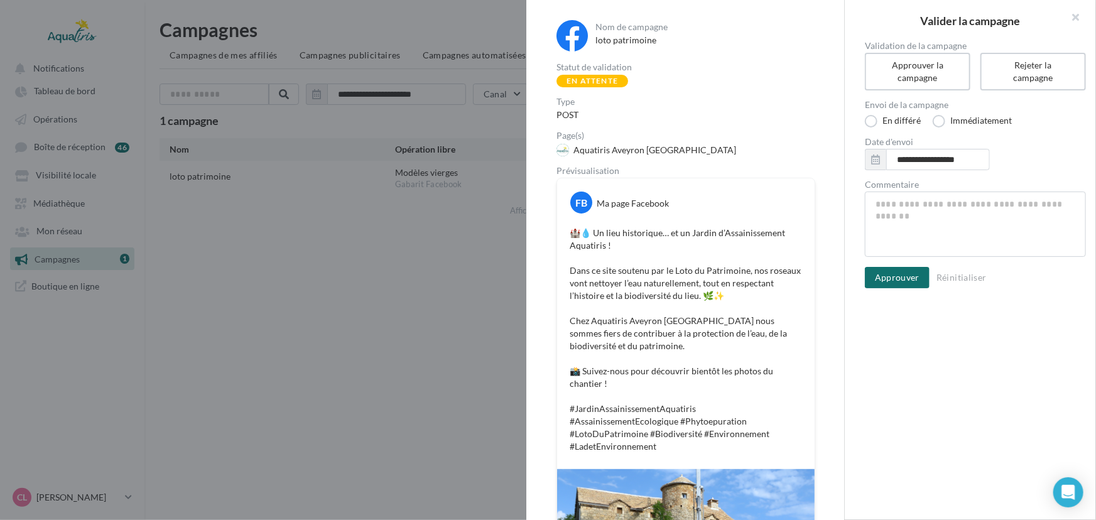  Describe the element at coordinates (976, 142) in the screenshot. I see `label: Date d'envoi` at that location.